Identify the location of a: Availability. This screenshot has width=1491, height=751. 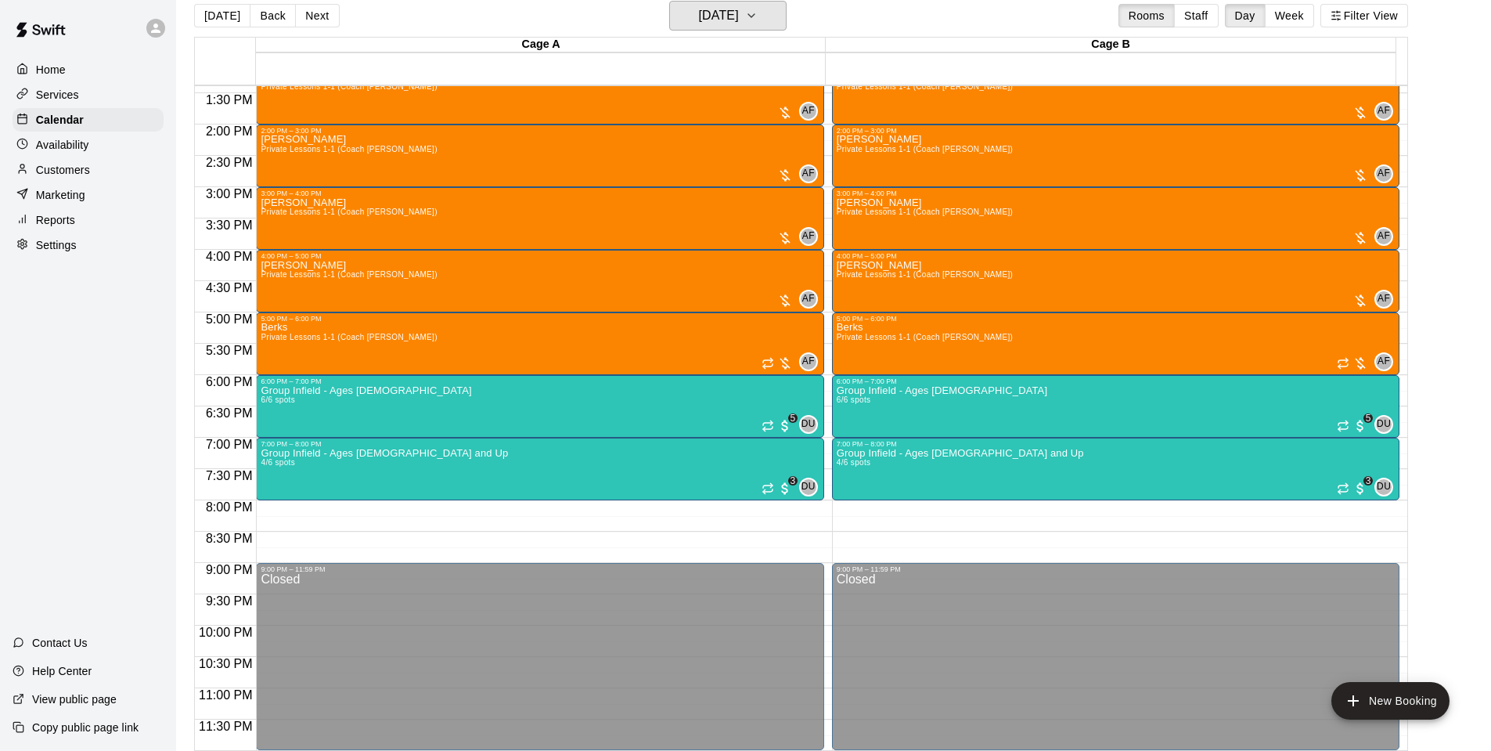
(88, 145).